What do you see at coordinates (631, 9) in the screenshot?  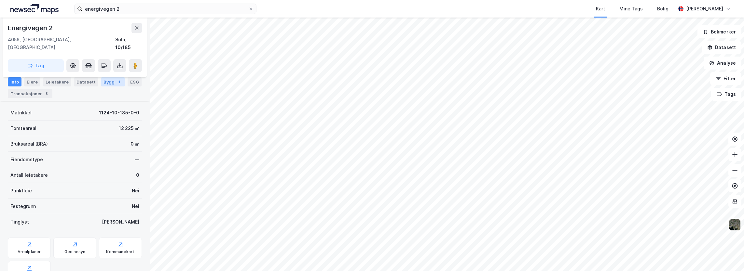 I see `div: Mine Tags` at bounding box center [631, 9].